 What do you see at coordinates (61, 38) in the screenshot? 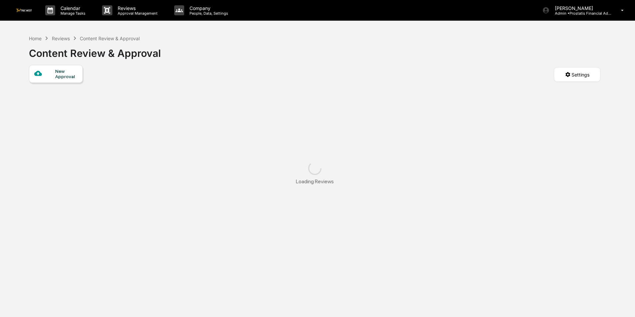
I see `div: Reviews` at bounding box center [61, 38].